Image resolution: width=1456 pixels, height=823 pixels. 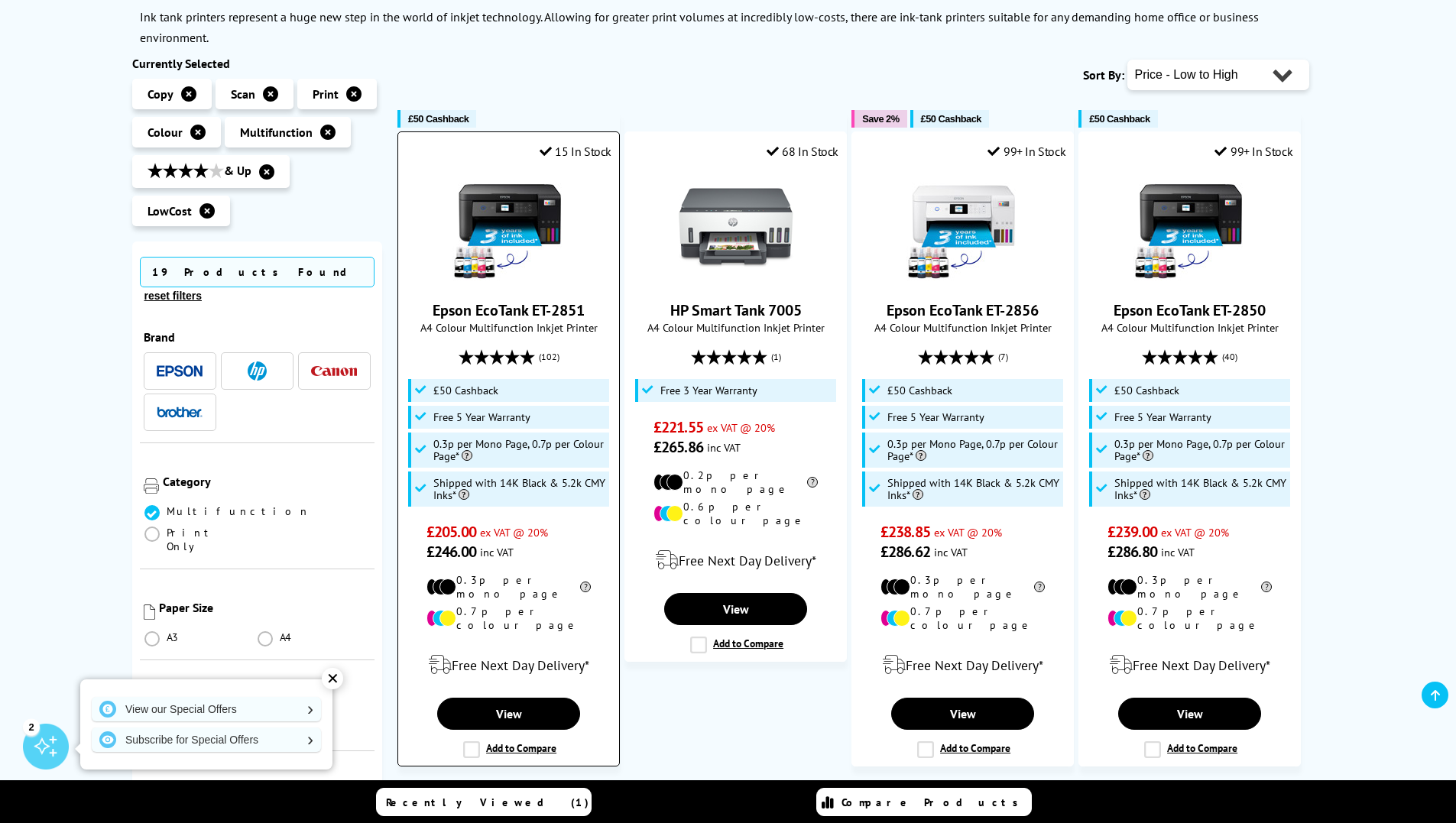 What do you see at coordinates (265, 607) in the screenshot?
I see `div: Paper Size` at bounding box center [265, 607].